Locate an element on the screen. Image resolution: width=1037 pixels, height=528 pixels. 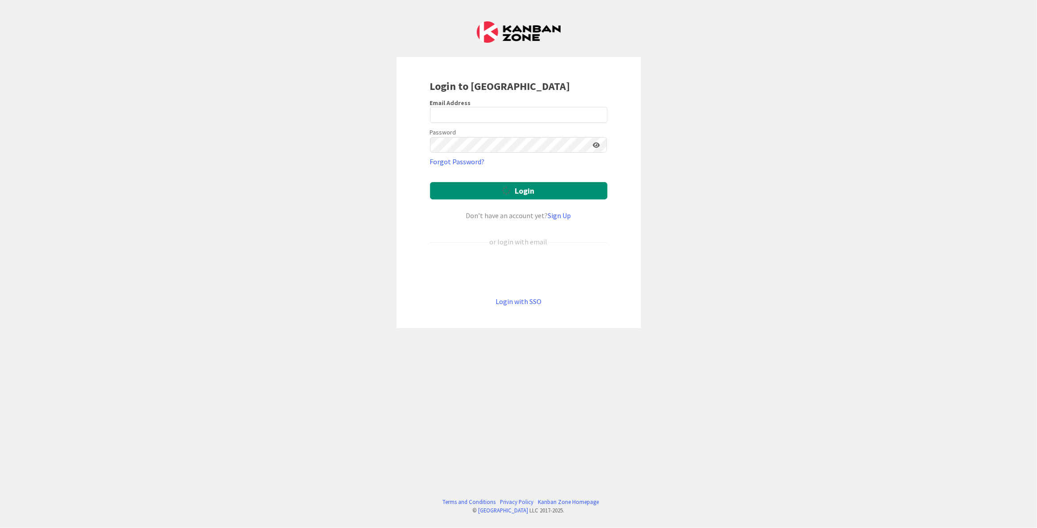
div: Don’t have an account yet? is located at coordinates (519, 216).